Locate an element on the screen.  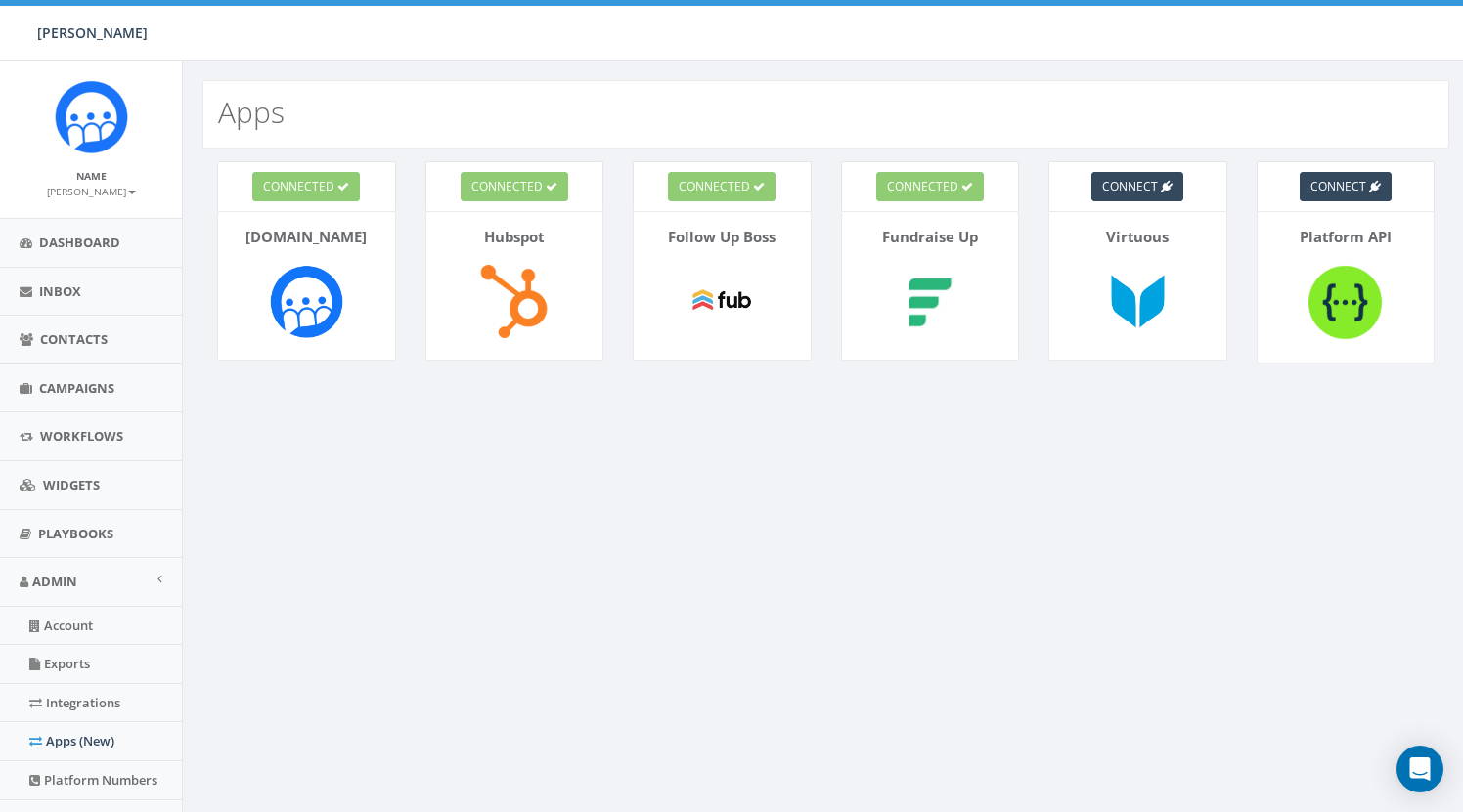
img: Follow Up Boss-logo is located at coordinates (722, 302).